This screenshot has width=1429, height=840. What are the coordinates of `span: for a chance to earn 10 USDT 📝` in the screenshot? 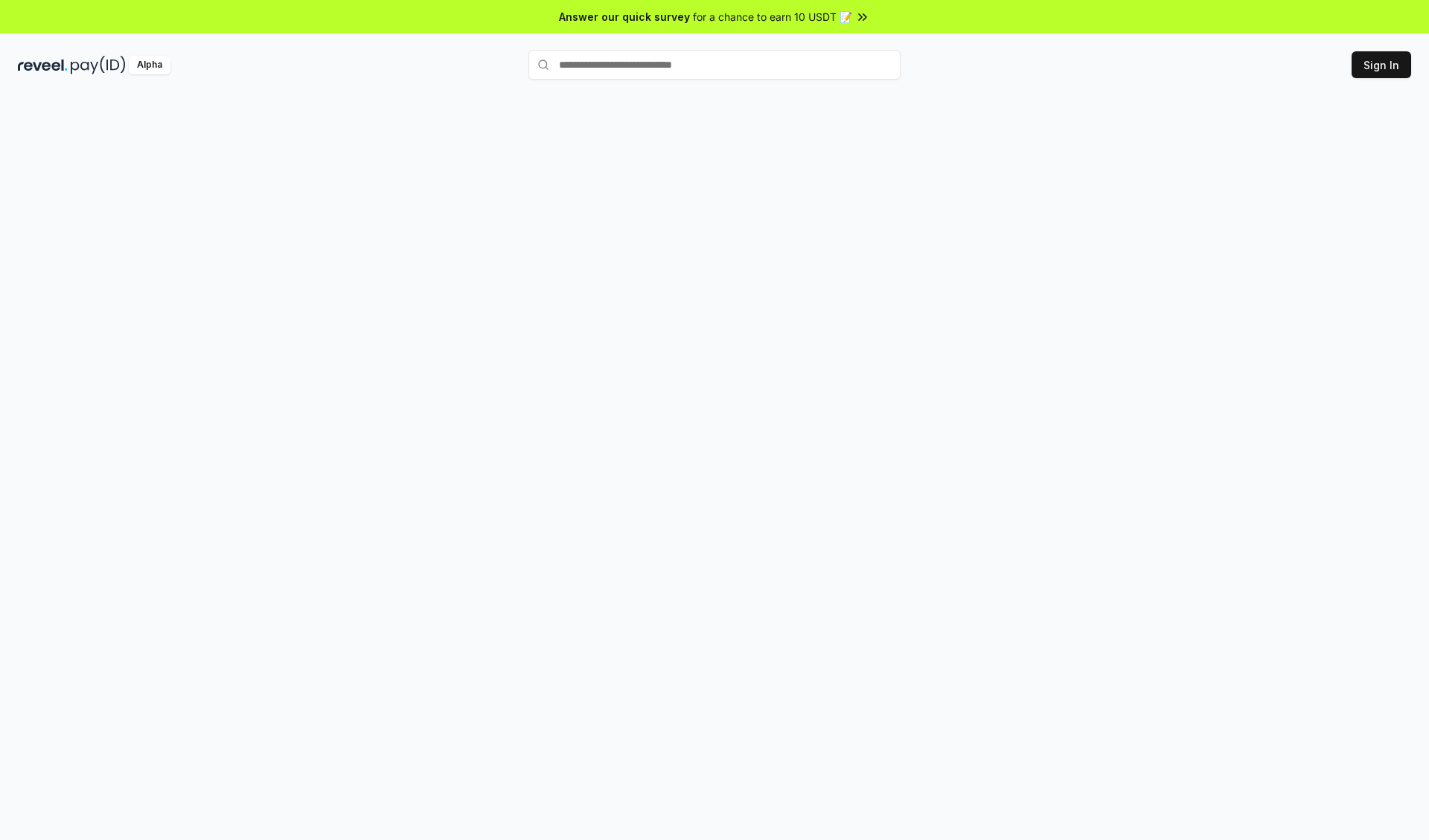 It's located at (772, 16).